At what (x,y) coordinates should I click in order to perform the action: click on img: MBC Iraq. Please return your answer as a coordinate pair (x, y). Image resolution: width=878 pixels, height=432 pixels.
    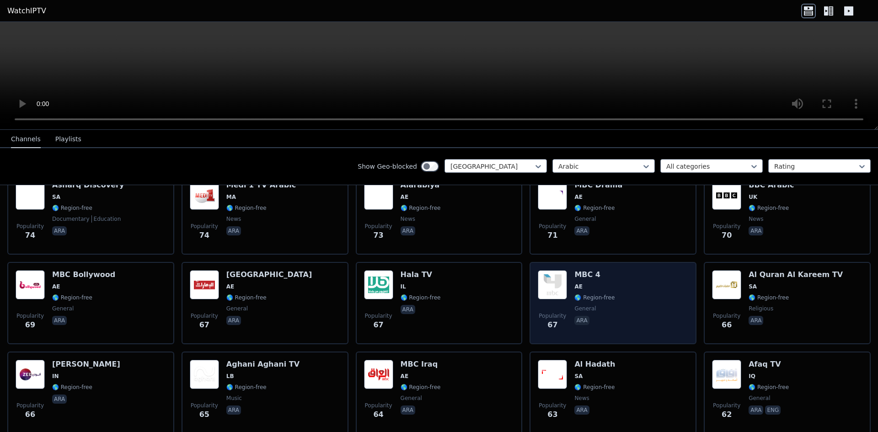
    Looking at the image, I should click on (379, 375).